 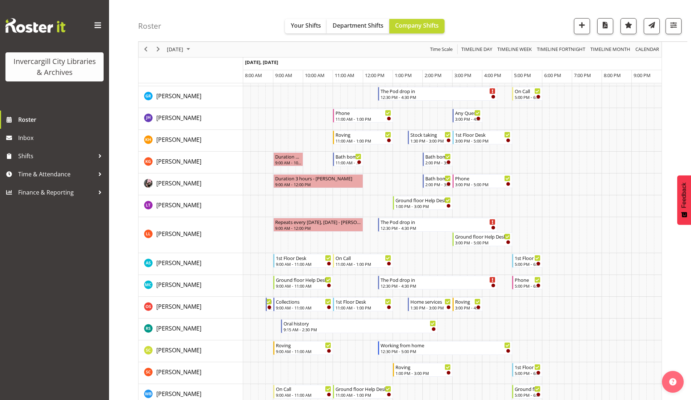 I want to click on button: Time Scale, so click(x=441, y=49).